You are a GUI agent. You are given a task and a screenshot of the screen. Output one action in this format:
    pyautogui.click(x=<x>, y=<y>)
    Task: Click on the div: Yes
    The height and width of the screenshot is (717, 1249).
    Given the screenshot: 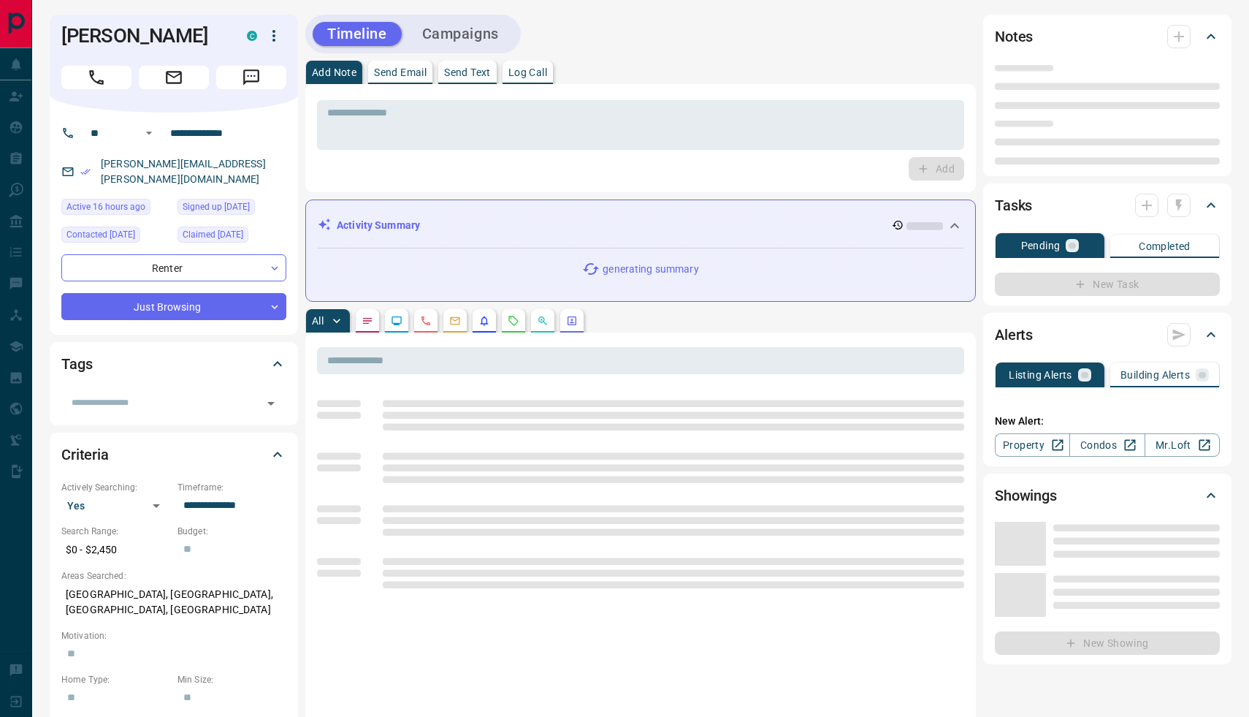 What is the action you would take?
    pyautogui.click(x=115, y=506)
    